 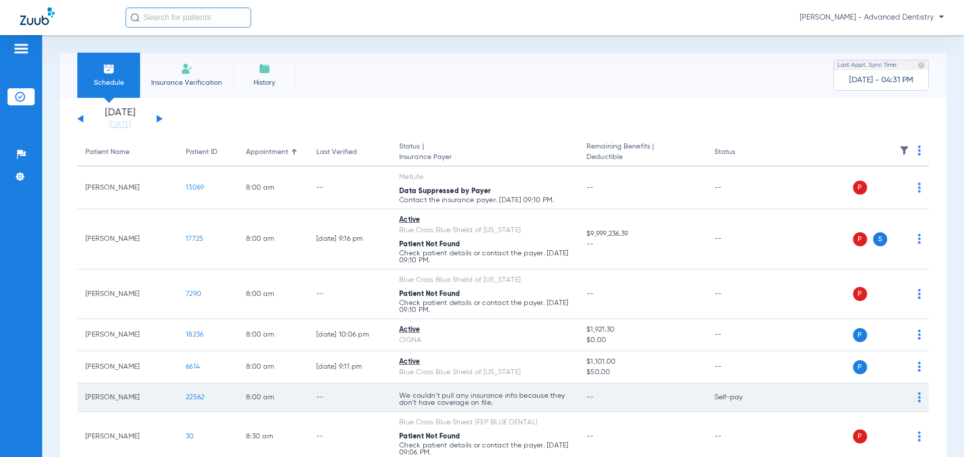 What do you see at coordinates (868, 65) in the screenshot?
I see `span: Last Appt. Sync Time:` at bounding box center [868, 65].